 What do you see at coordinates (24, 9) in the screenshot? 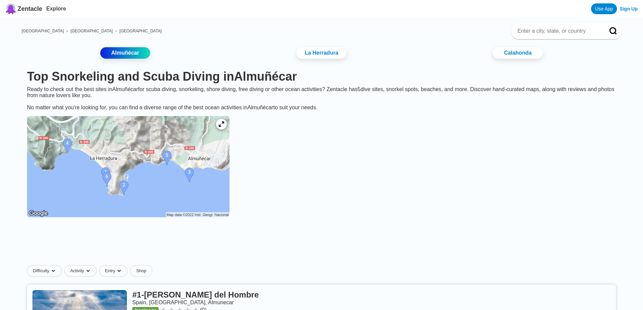
I see `a: Zentacle logoZentacle` at bounding box center [24, 9].